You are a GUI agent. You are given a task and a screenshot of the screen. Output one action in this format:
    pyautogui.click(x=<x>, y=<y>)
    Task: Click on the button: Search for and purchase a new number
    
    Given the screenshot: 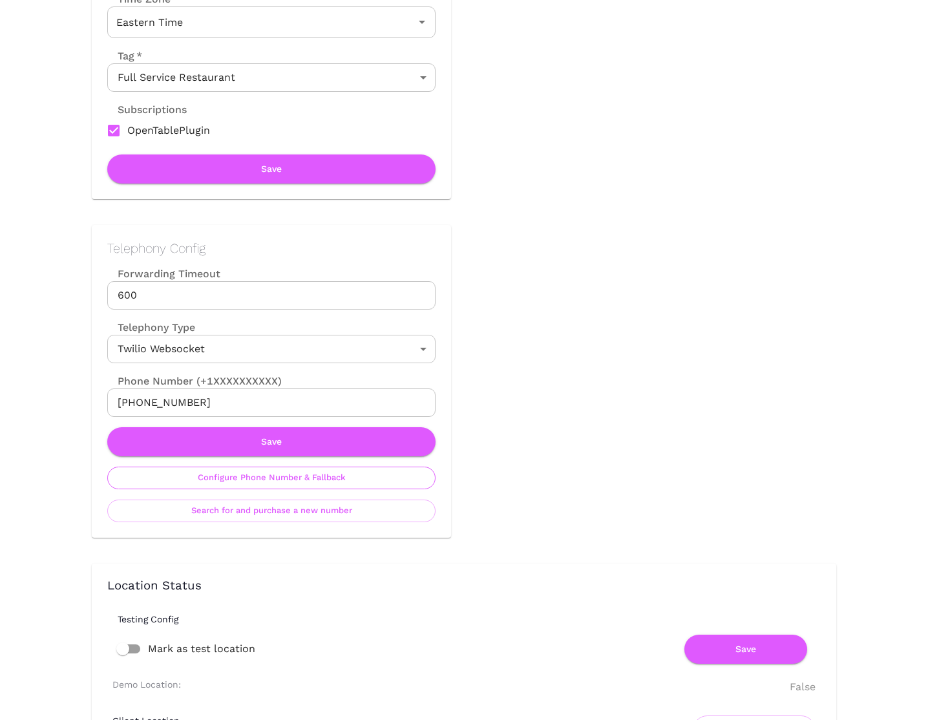 What is the action you would take?
    pyautogui.click(x=271, y=511)
    